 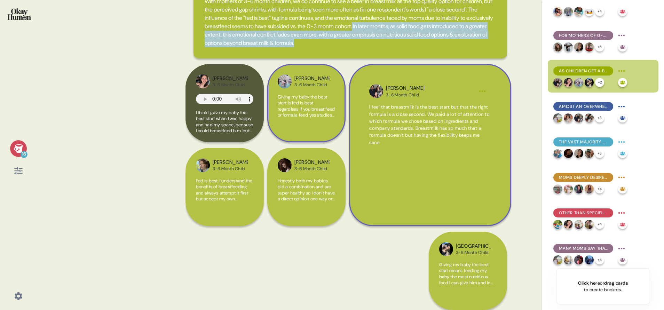 What do you see at coordinates (568, 11) in the screenshot?
I see `img: profilepic_24065768239753848.jpg` at bounding box center [568, 11].